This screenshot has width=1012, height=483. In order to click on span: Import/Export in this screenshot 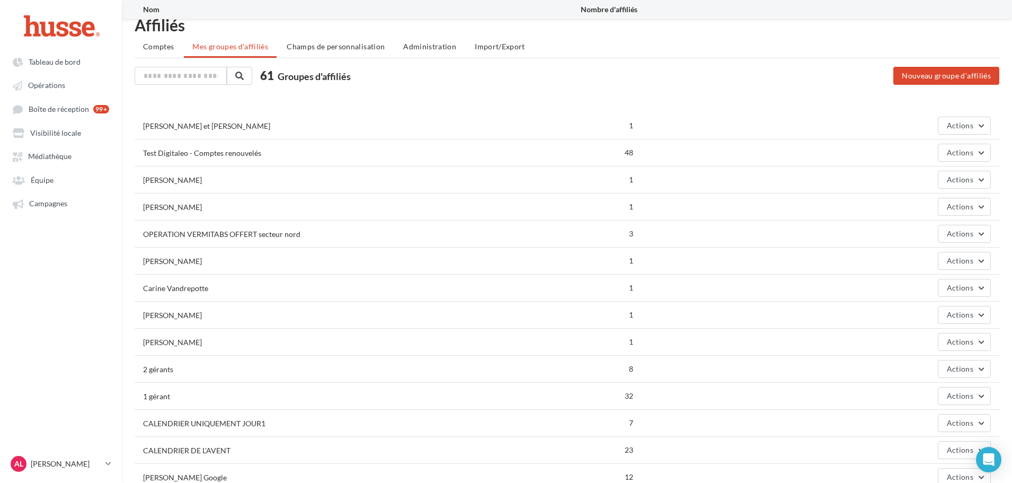, I will do `click(500, 46)`.